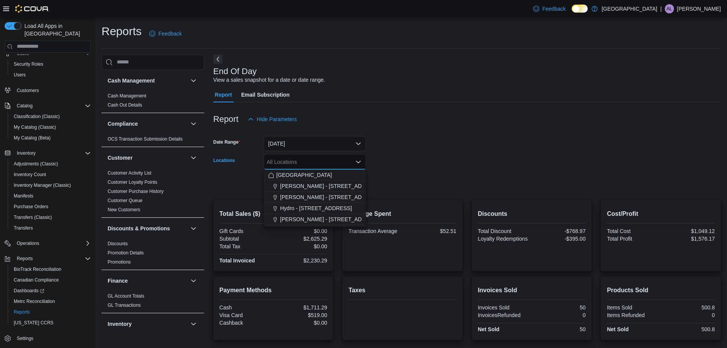 This screenshot has height=348, width=727. What do you see at coordinates (245, 239) in the screenshot?
I see `div: Subtotal` at bounding box center [245, 239].